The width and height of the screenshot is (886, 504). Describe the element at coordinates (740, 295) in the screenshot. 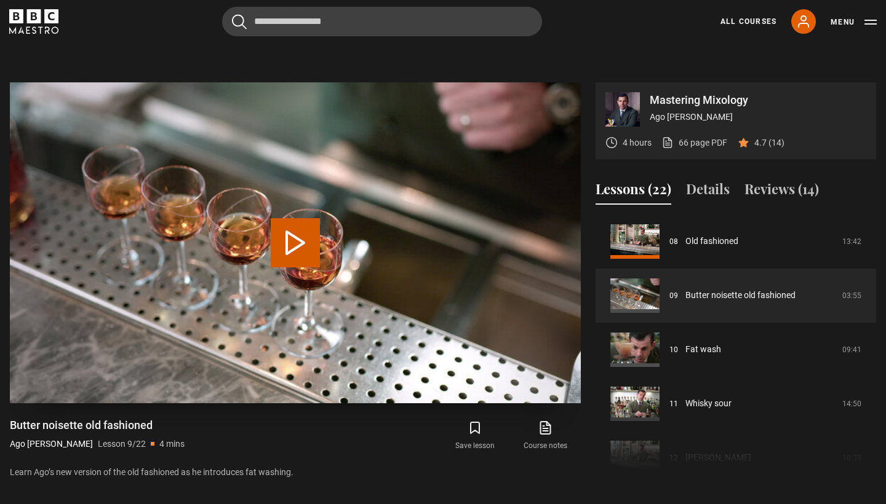

I see `a: Butter noisette old fashioned` at that location.